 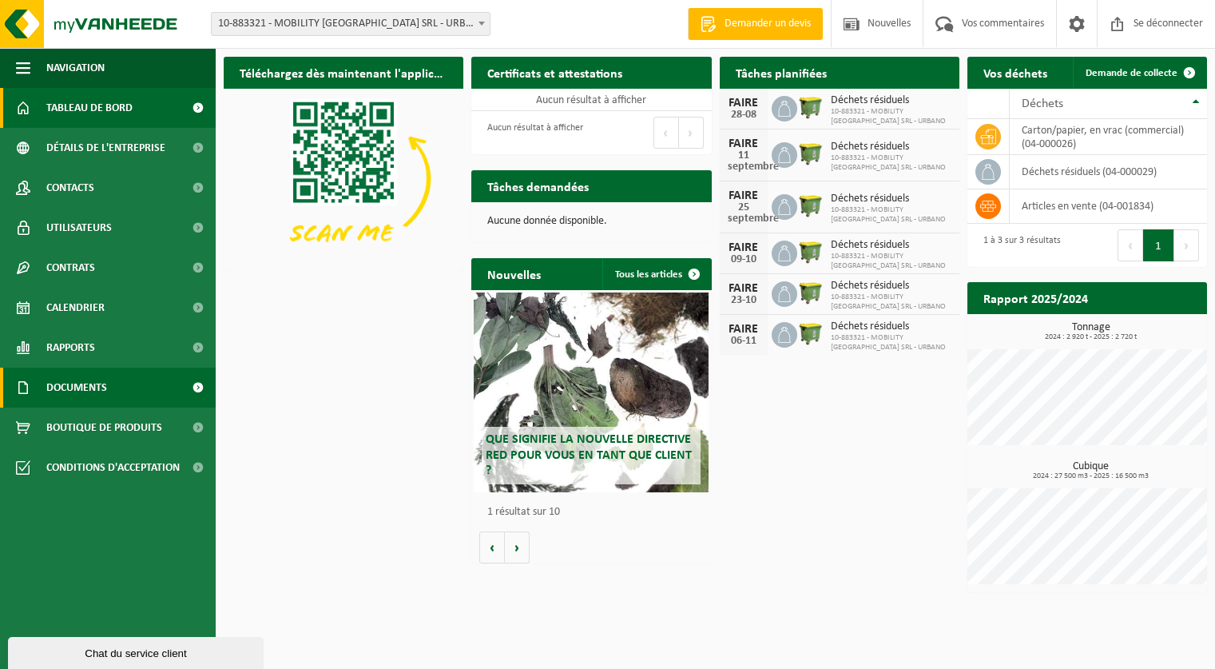 What do you see at coordinates (1090, 475) in the screenshot?
I see `font: 2024 : 27 500 m3 - 2025 : 16 500 m3` at bounding box center [1090, 475].